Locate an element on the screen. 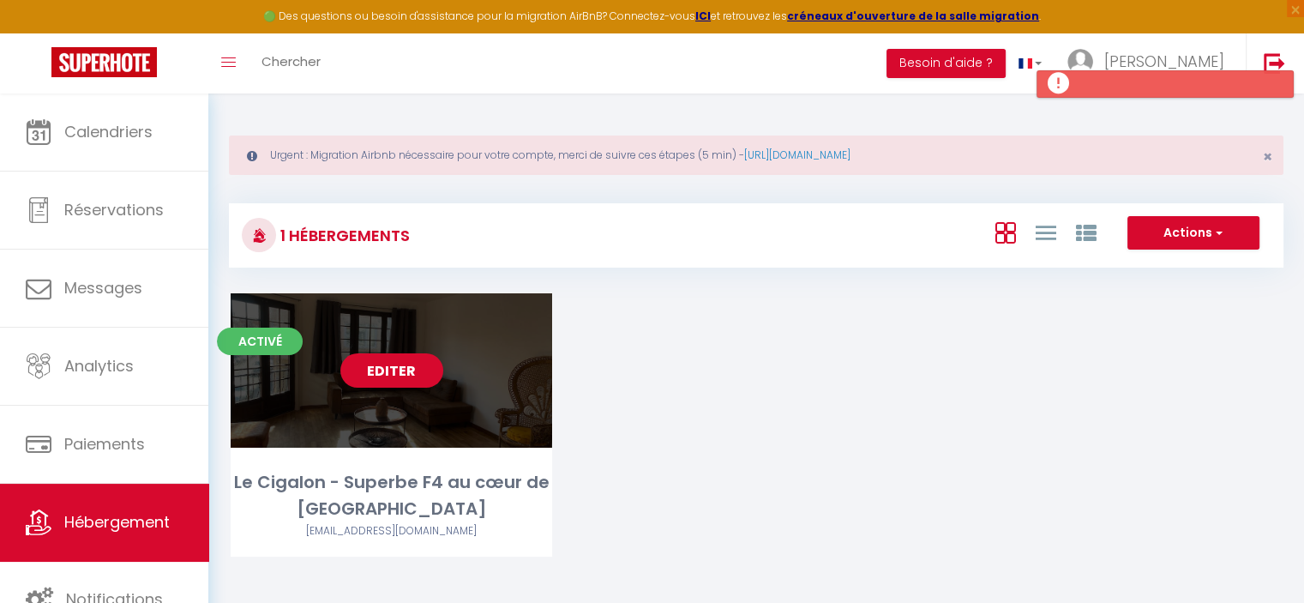 This screenshot has height=603, width=1304. a: Vue par Groupe is located at coordinates (1085, 232).